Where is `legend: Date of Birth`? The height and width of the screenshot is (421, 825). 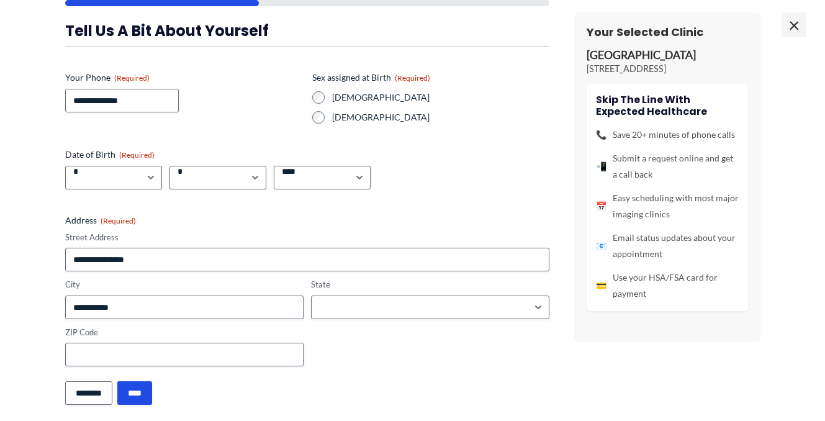
legend: Date of Birth is located at coordinates (110, 155).